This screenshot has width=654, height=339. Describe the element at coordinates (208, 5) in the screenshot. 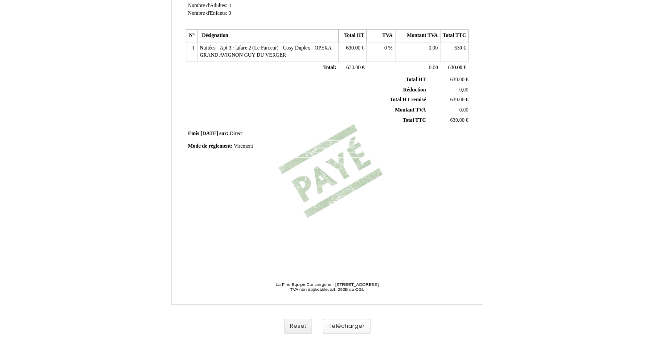

I see `span: Nombre d'Adultes:` at that location.